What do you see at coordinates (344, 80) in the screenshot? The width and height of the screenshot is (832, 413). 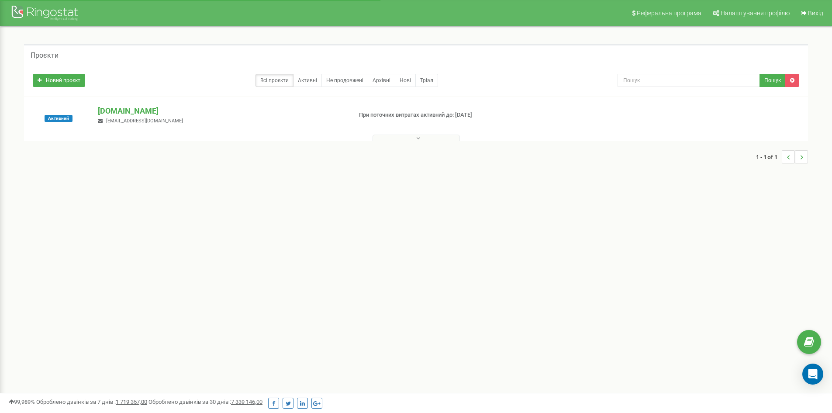 I see `a: Не продовжені` at bounding box center [344, 80].